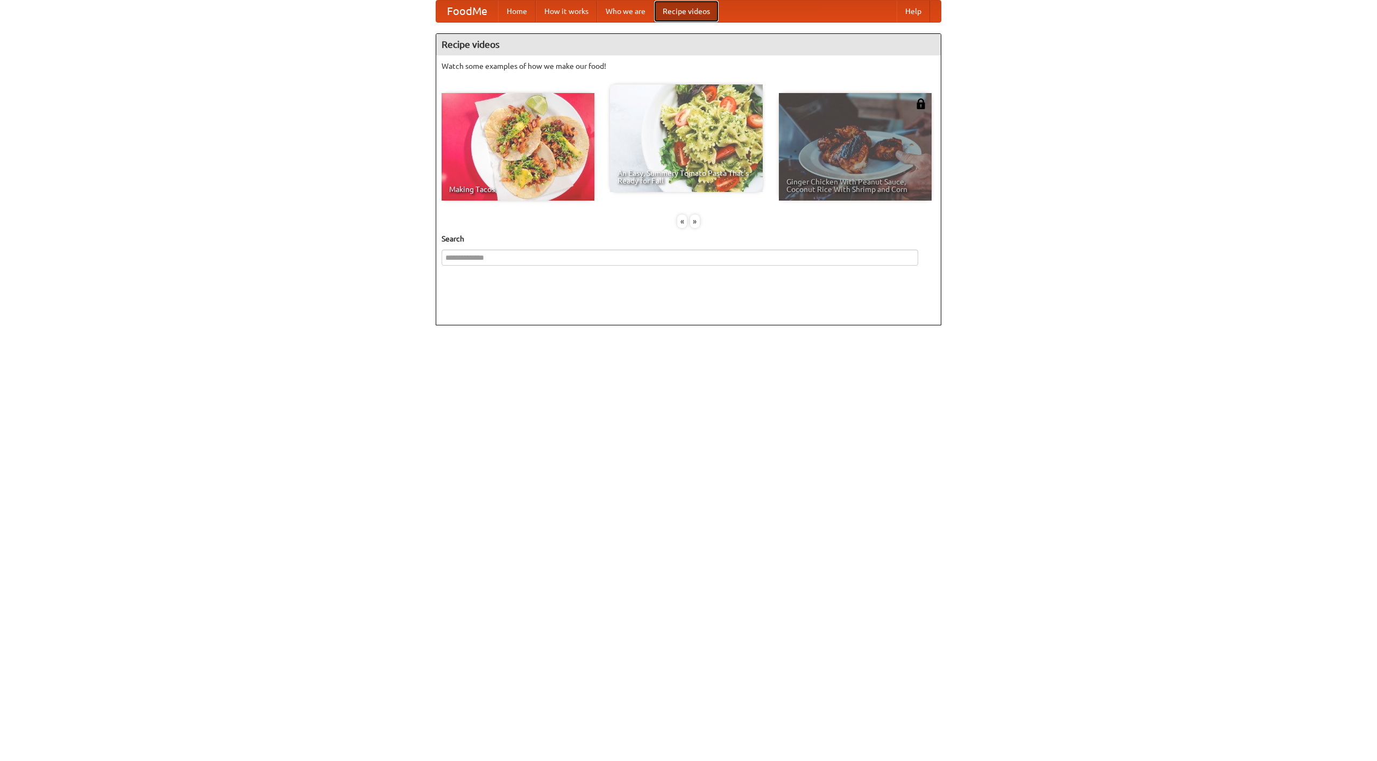  What do you see at coordinates (625, 11) in the screenshot?
I see `a: Who we are` at bounding box center [625, 11].